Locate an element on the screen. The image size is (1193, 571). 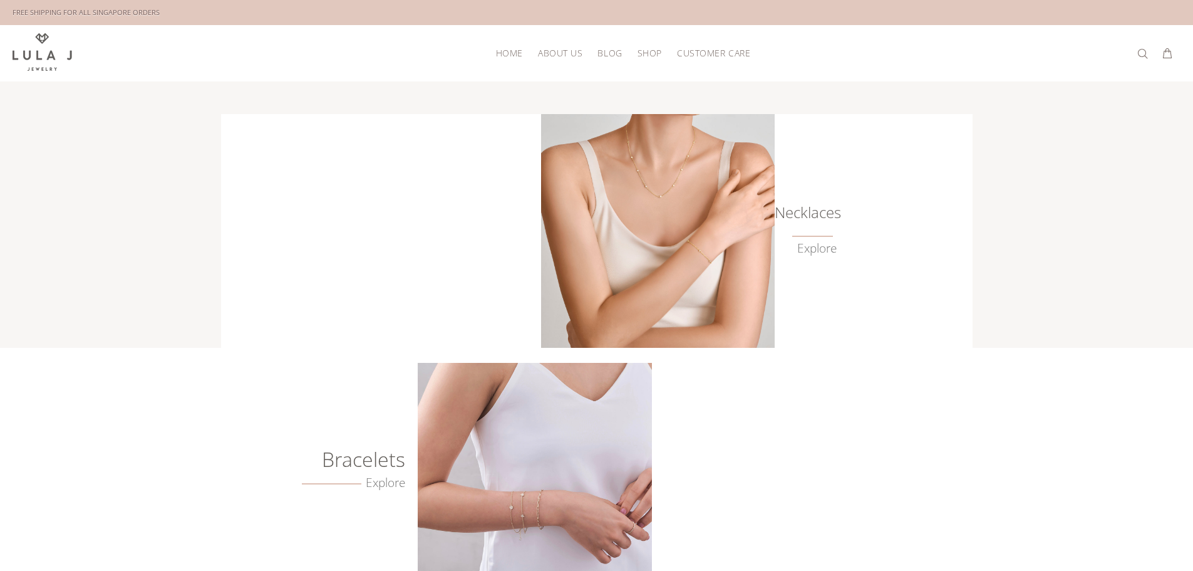
span: About Us is located at coordinates (560, 53).